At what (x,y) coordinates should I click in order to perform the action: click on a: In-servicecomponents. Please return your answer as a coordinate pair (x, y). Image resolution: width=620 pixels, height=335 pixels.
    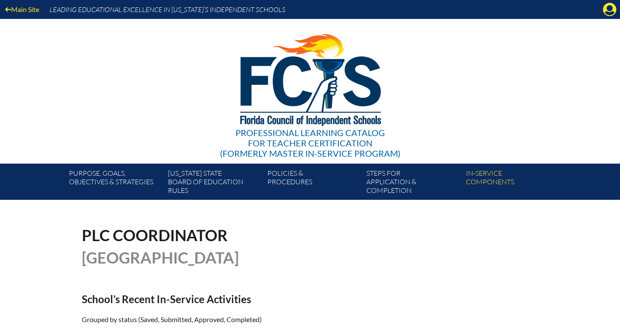
    Looking at the image, I should click on (512, 183).